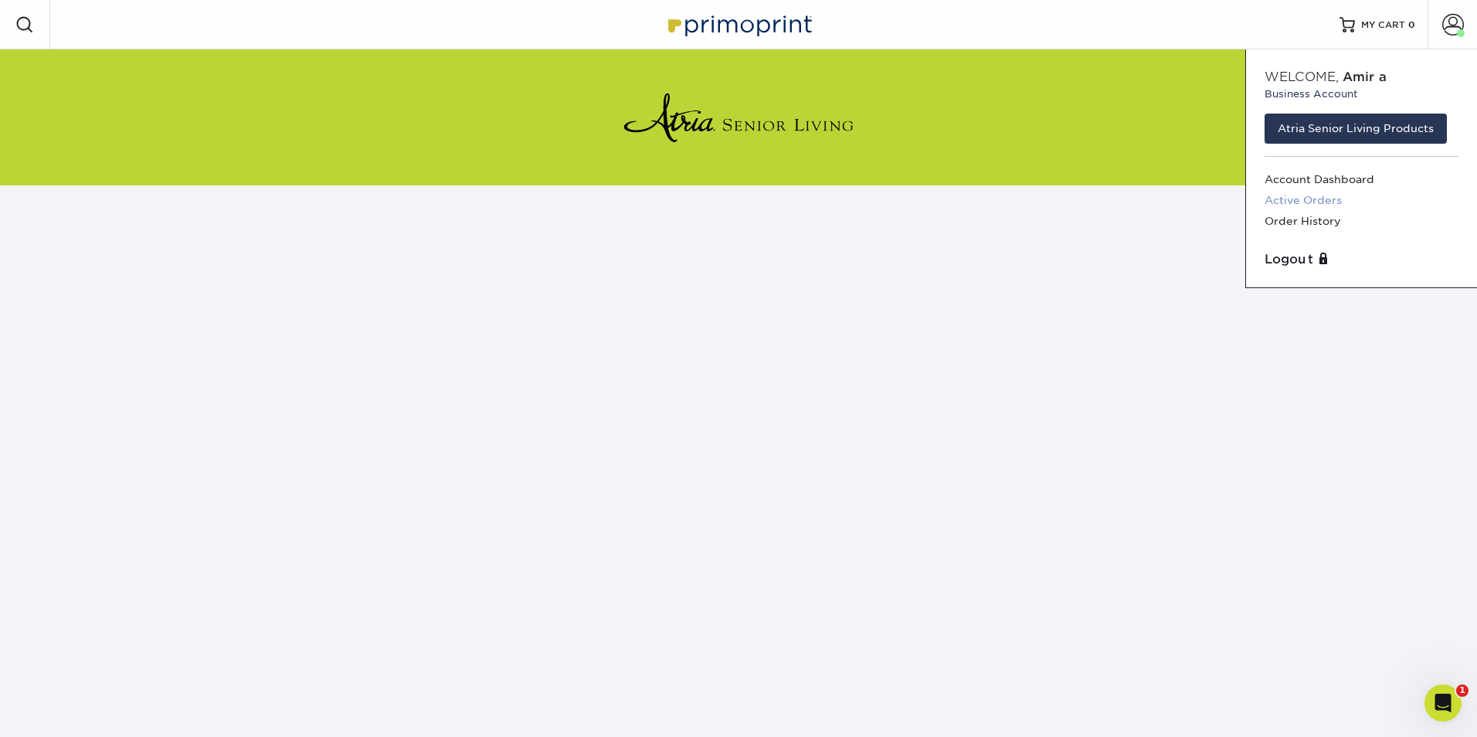 The height and width of the screenshot is (737, 1477). Describe the element at coordinates (1383, 25) in the screenshot. I see `span: MY CART` at that location.